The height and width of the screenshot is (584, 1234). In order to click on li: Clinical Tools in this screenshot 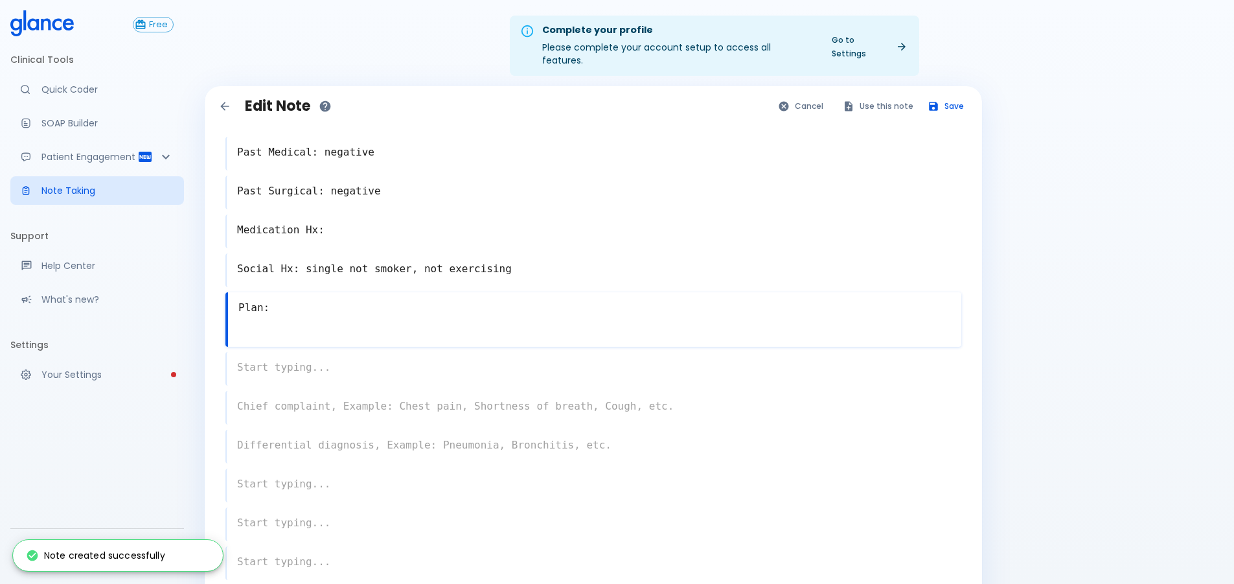, I will do `click(97, 60)`.